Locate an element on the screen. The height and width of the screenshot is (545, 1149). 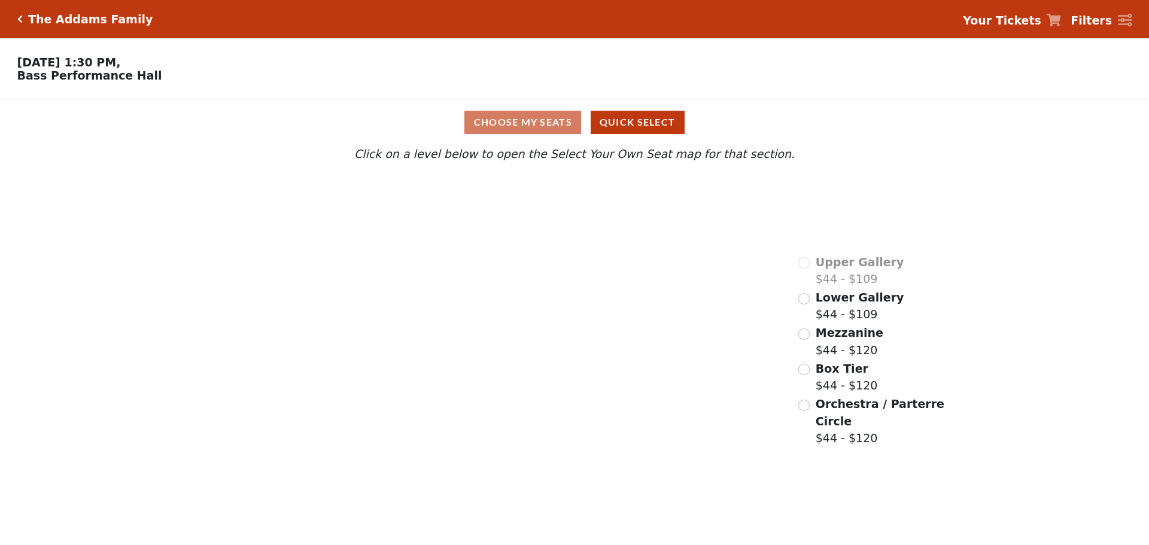
h5: The Addams Family is located at coordinates (90, 19).